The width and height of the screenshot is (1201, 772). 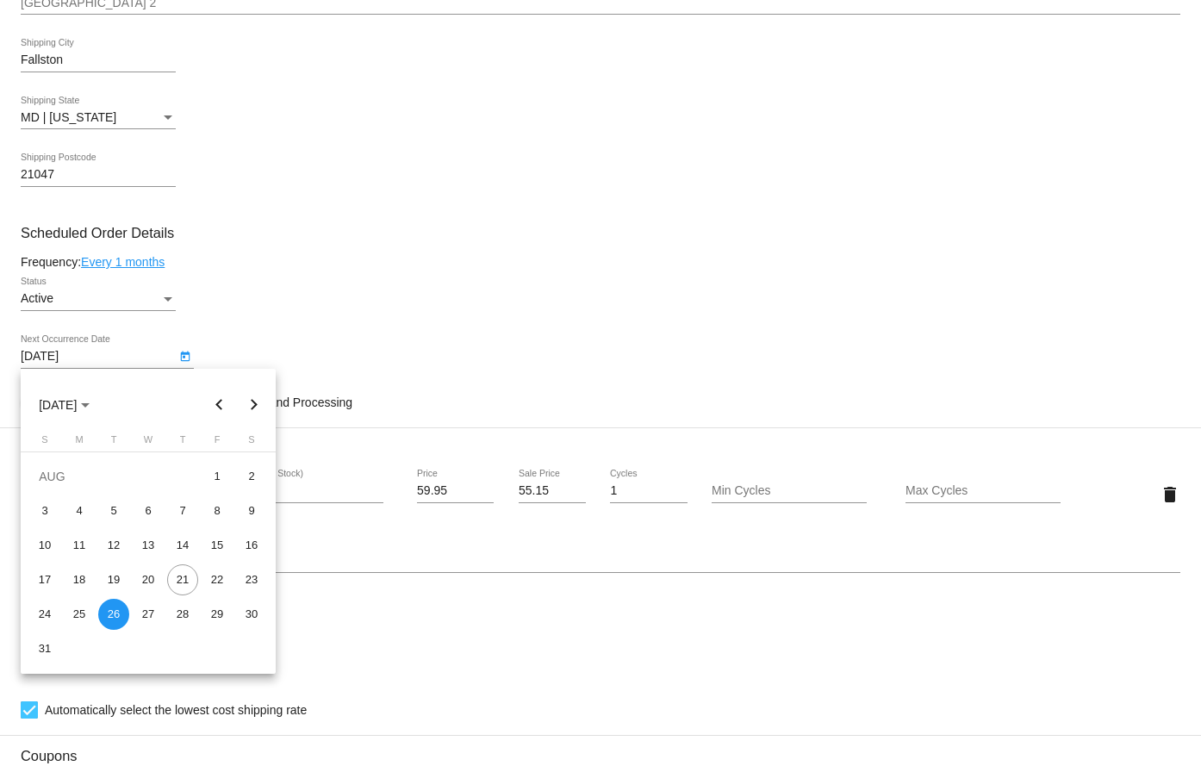 What do you see at coordinates (183, 443) in the screenshot?
I see `th: Thursday` at bounding box center [183, 443].